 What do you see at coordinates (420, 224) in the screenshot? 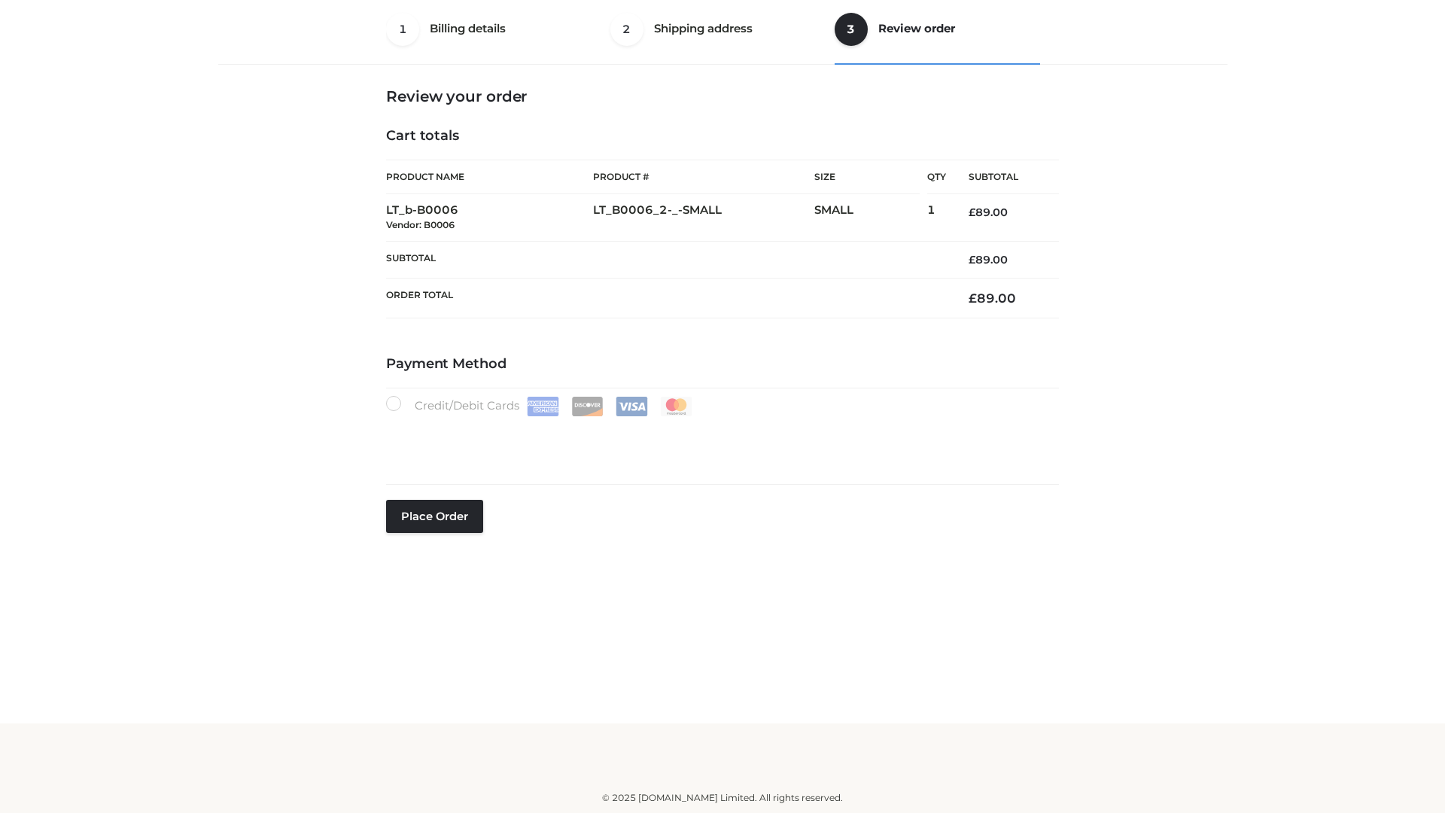
I see `small: Vendor: B0006` at bounding box center [420, 224].